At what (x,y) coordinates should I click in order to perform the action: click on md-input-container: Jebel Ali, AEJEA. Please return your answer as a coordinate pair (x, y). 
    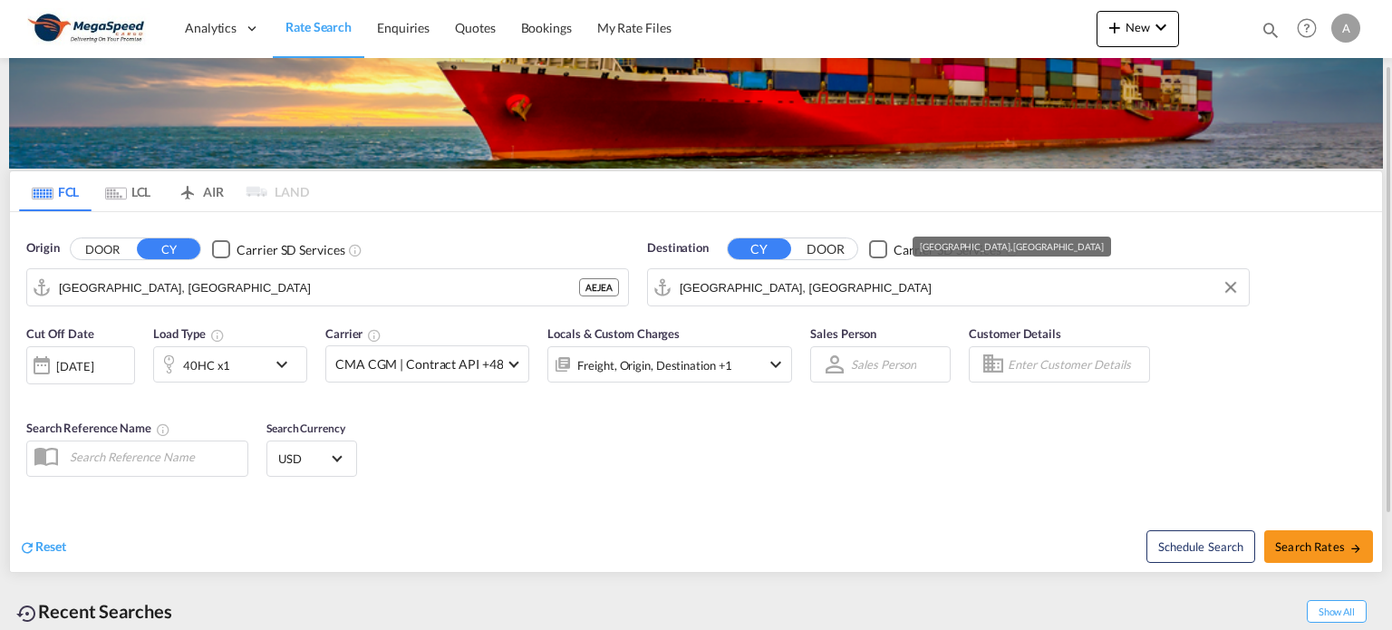
    Looking at the image, I should click on (327, 287).